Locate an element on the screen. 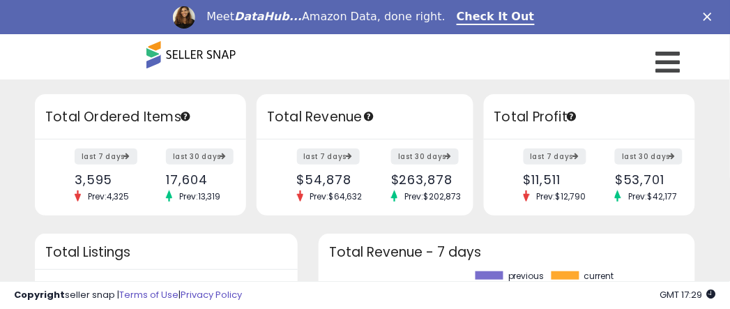 The height and width of the screenshot is (309, 730). span: 2025-09-8 17:29 GMT is located at coordinates (688, 294).